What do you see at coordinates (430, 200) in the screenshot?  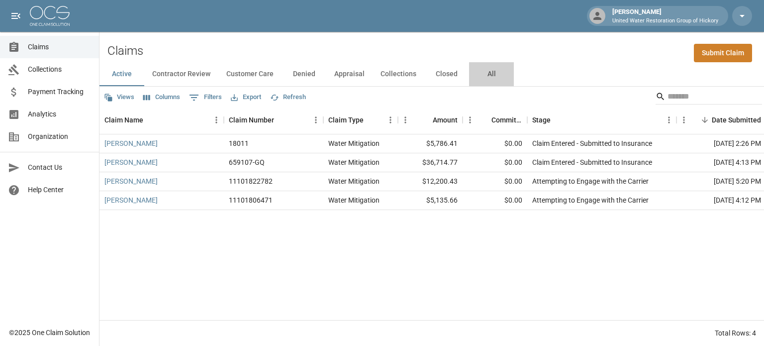 I see `div: $5,135.66` at bounding box center [430, 200].